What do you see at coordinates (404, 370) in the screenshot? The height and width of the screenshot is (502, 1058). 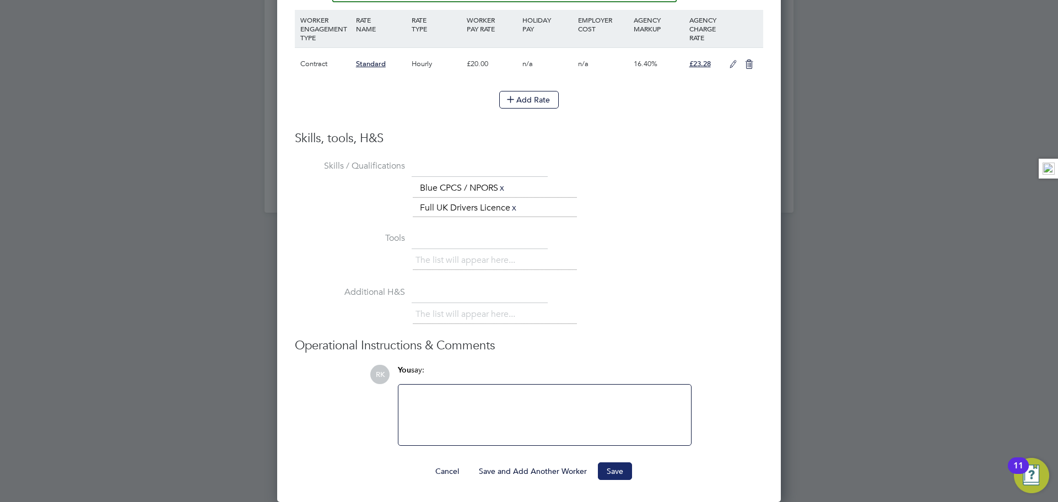 I see `span: You` at bounding box center [404, 370].